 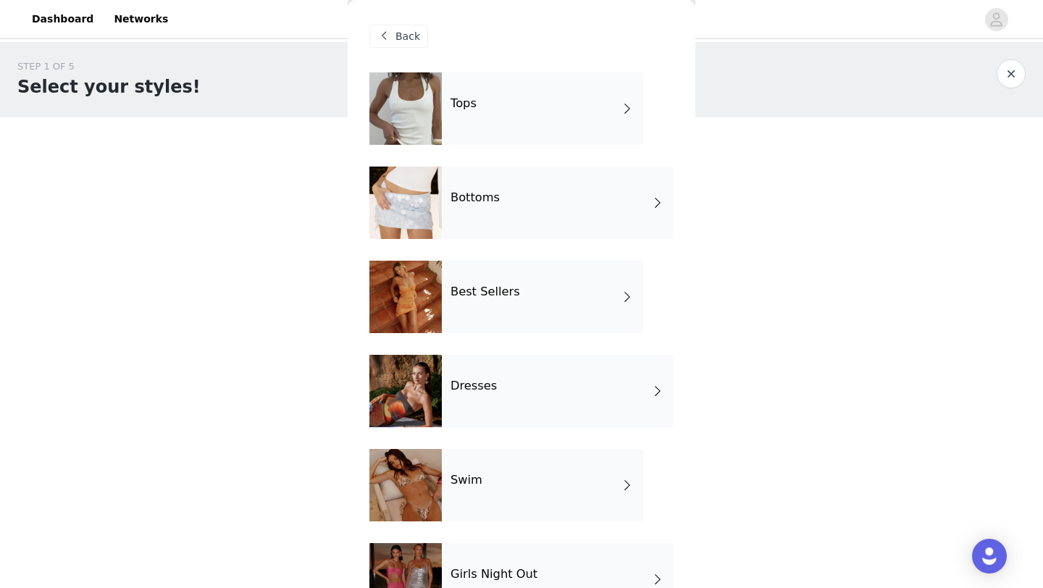 I want to click on h4: Dresses, so click(x=473, y=386).